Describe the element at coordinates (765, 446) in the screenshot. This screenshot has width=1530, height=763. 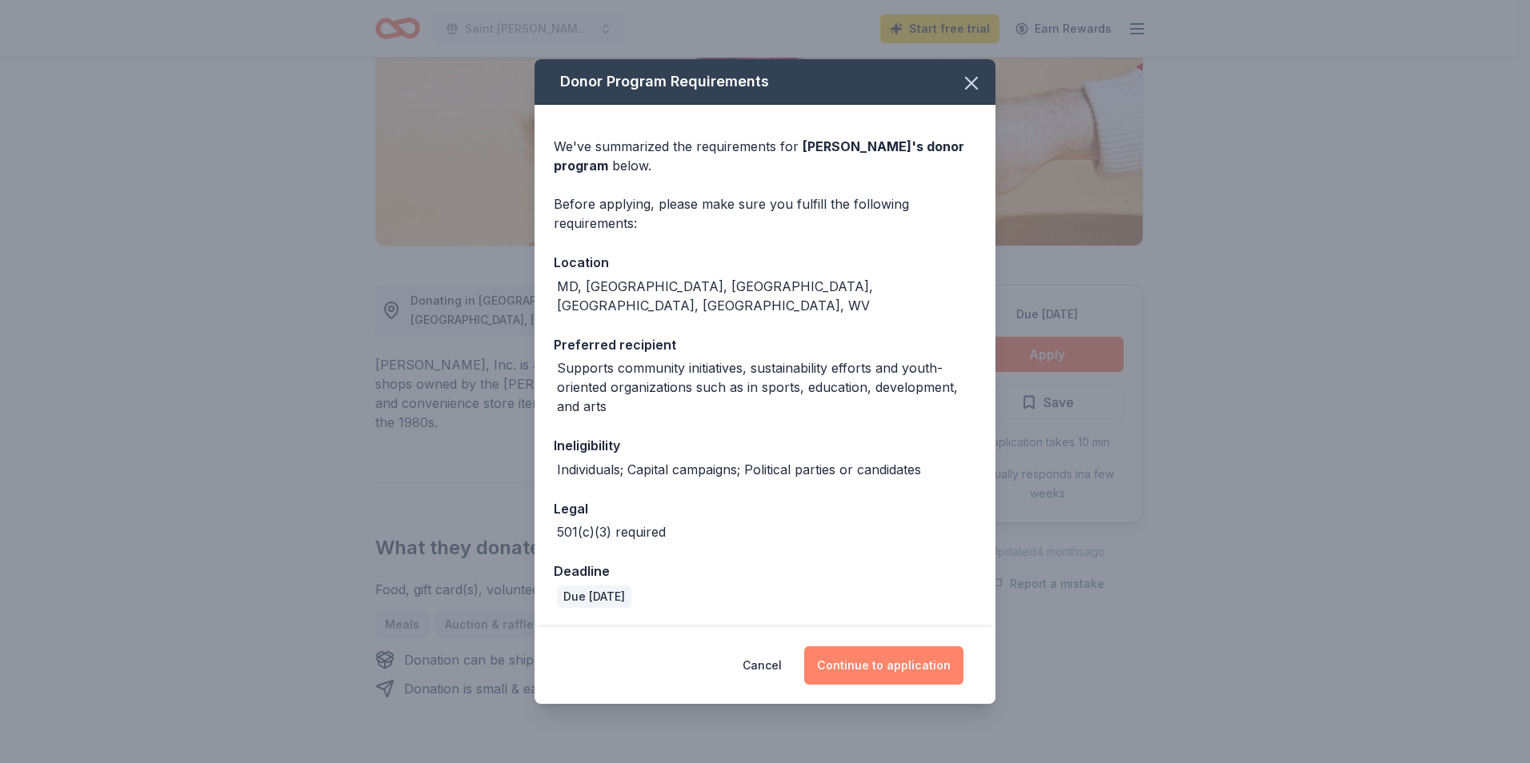
I see `div: Ineligibility` at that location.